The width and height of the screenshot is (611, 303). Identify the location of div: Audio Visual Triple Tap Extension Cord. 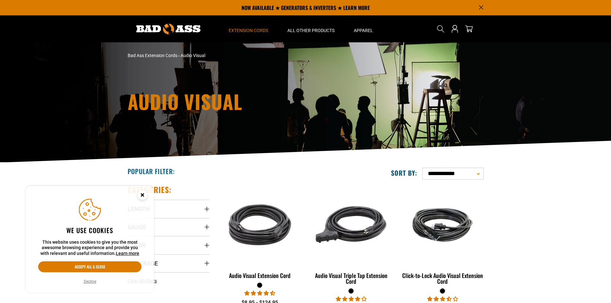
(351, 278).